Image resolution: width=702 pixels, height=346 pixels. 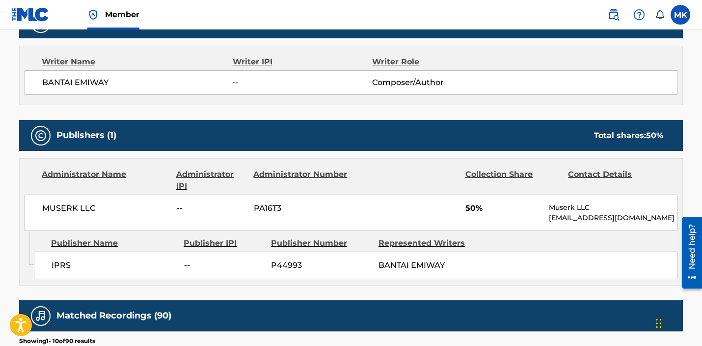 What do you see at coordinates (614, 15) in the screenshot?
I see `a: Public Search` at bounding box center [614, 15].